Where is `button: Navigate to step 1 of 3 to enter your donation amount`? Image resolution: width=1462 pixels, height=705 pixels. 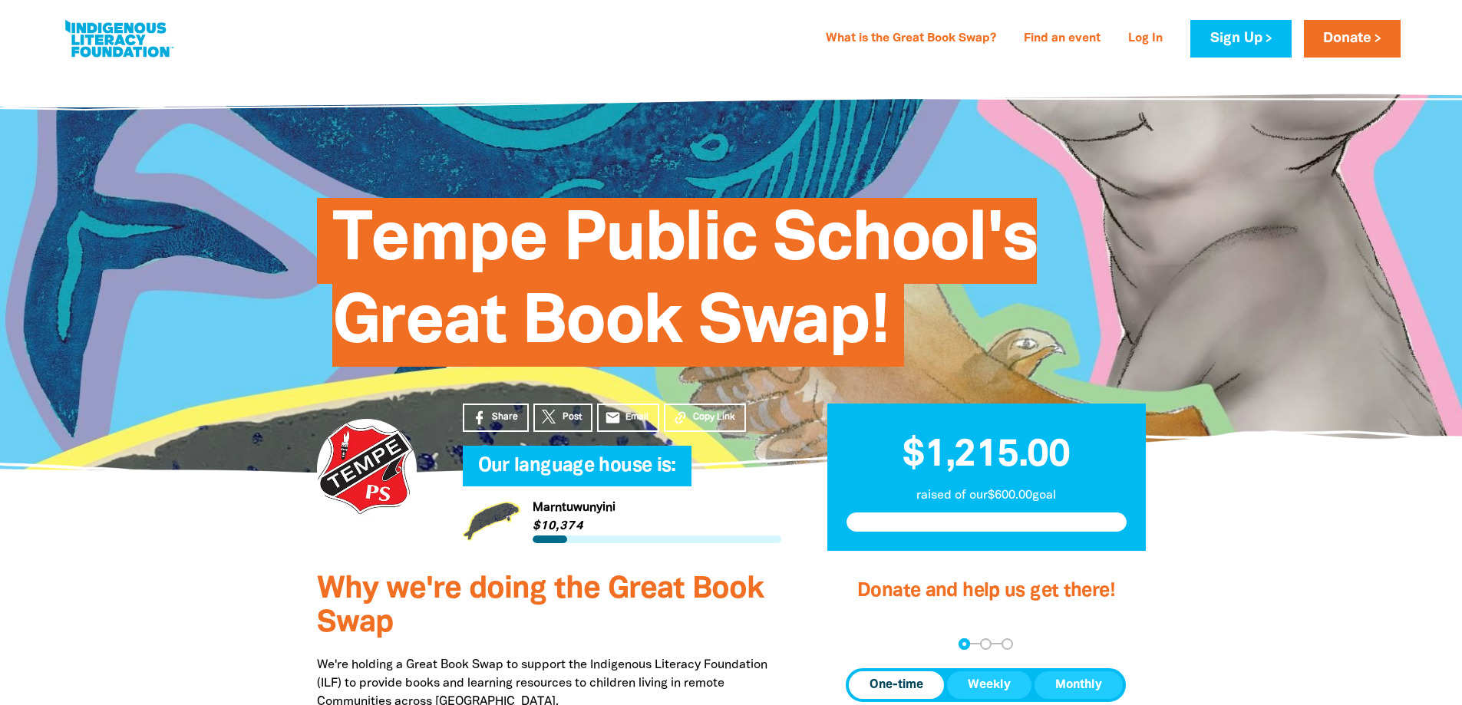 button: Navigate to step 1 of 3 to enter your donation amount is located at coordinates (964, 644).